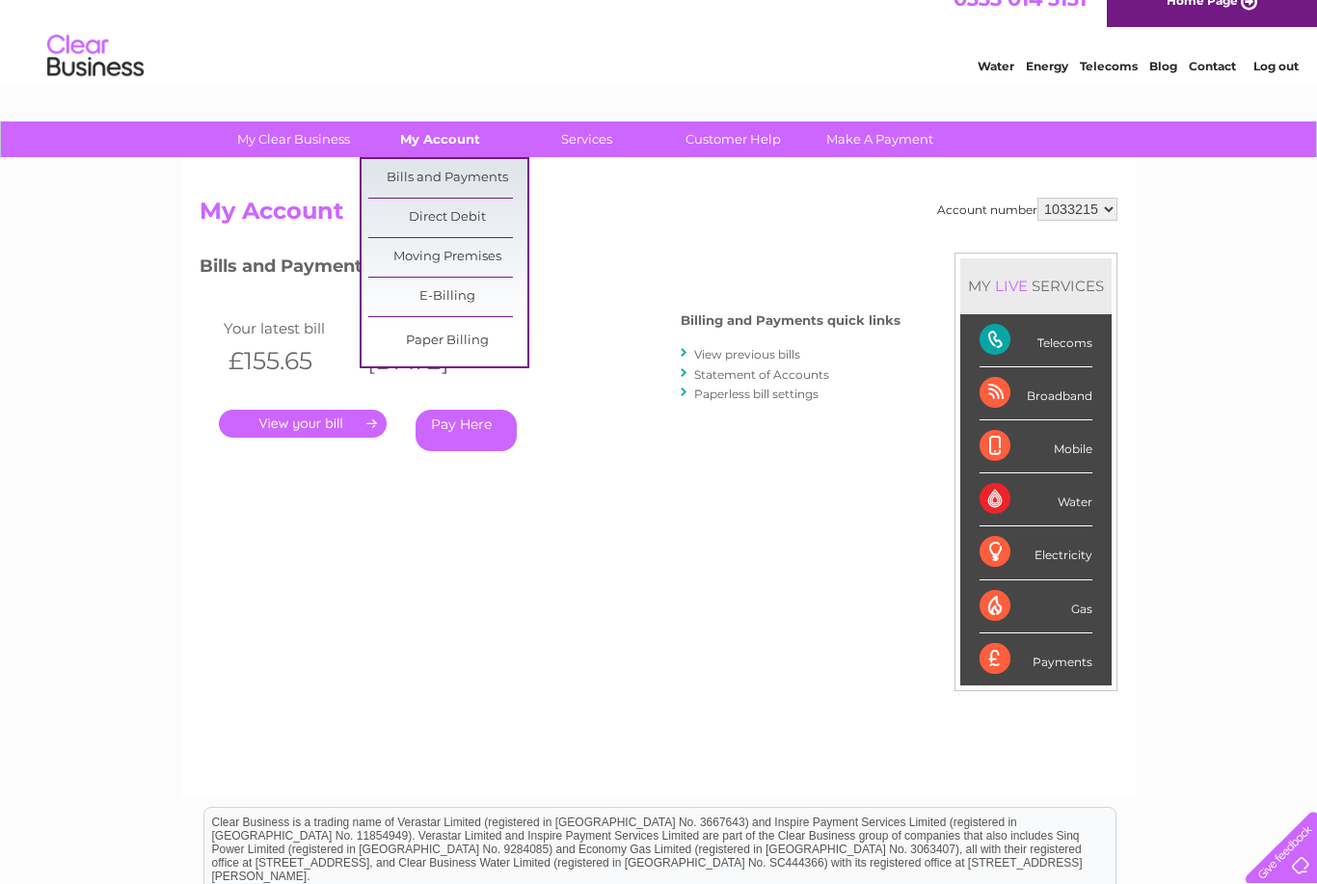 This screenshot has width=1317, height=884. Describe the element at coordinates (658, 216) in the screenshot. I see `h2: My Account` at that location.